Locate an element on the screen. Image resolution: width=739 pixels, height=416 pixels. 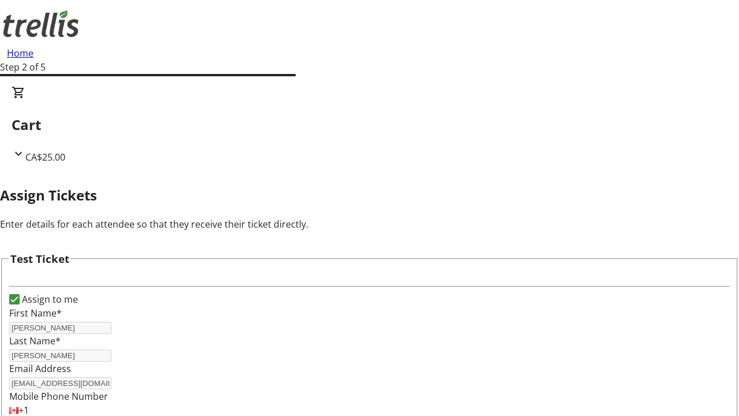
h2: Cart is located at coordinates (369, 125).